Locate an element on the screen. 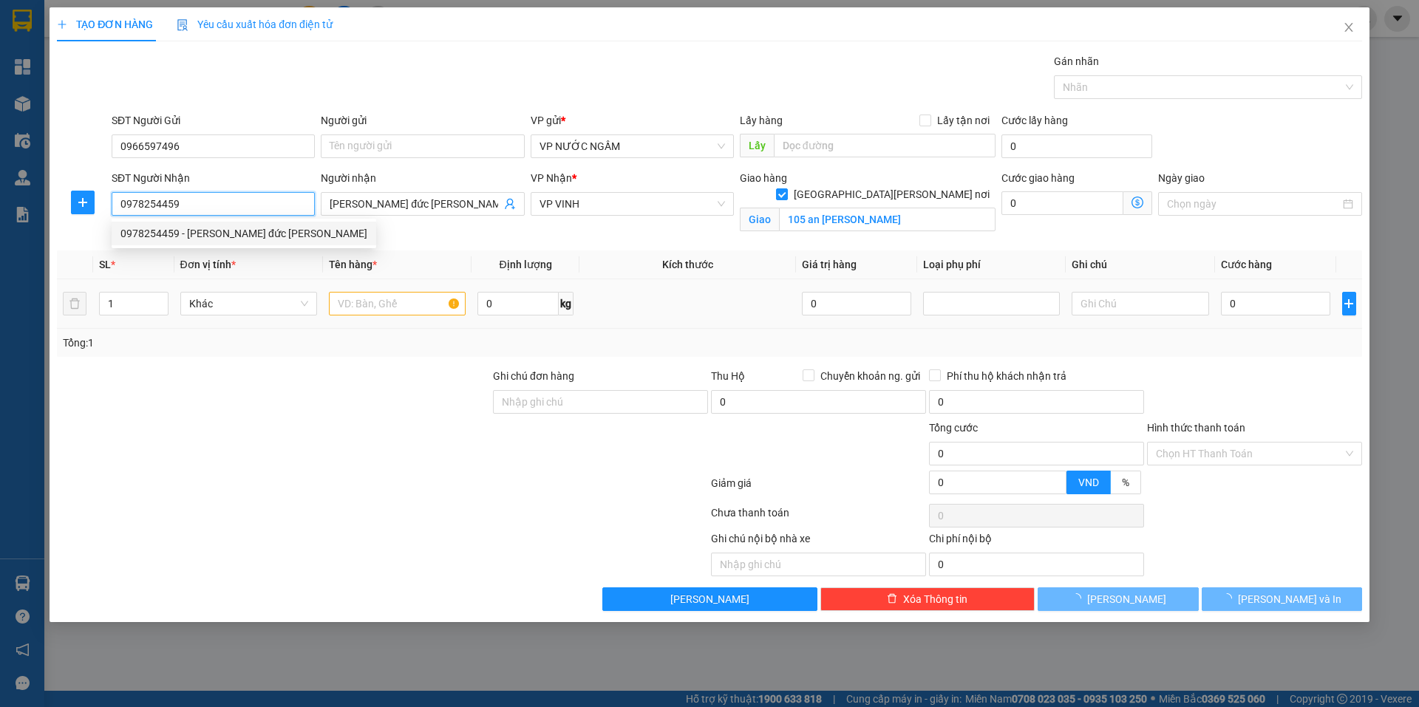 The image size is (1419, 707). label: Gán nhãn is located at coordinates (1076, 61).